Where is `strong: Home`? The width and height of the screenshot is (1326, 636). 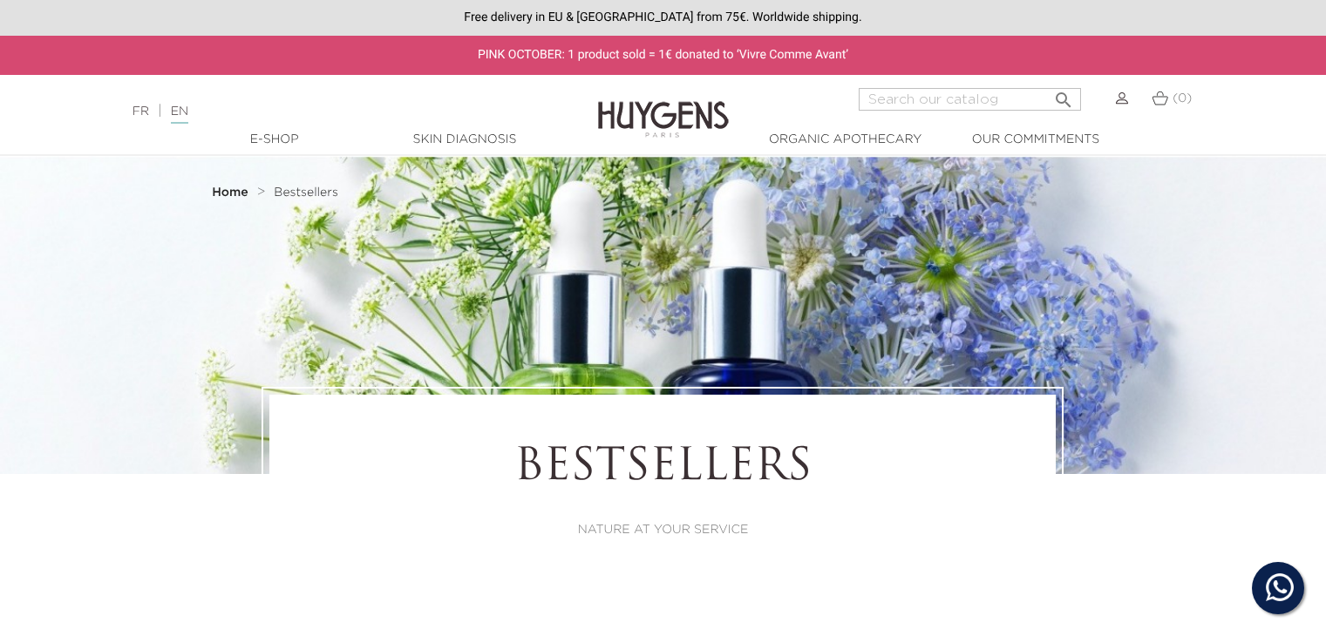
strong: Home is located at coordinates (230, 193).